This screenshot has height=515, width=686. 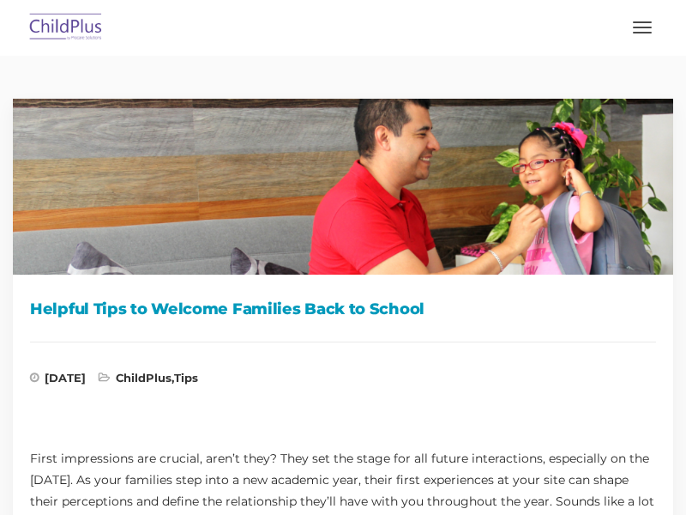 What do you see at coordinates (186, 377) in the screenshot?
I see `a: Tips` at bounding box center [186, 377].